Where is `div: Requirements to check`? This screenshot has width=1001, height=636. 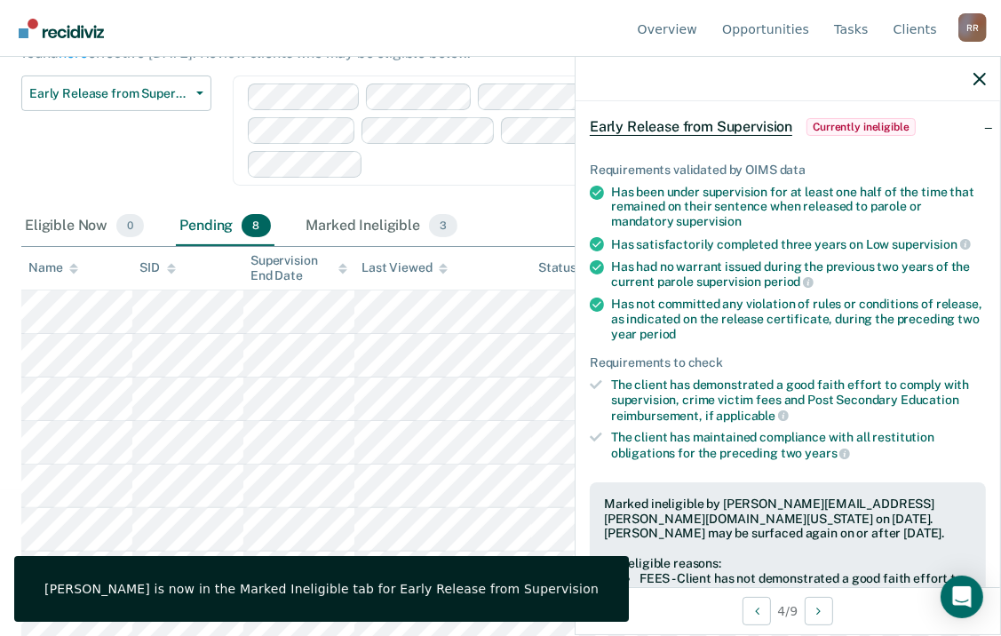 div: Requirements to check is located at coordinates (788, 362).